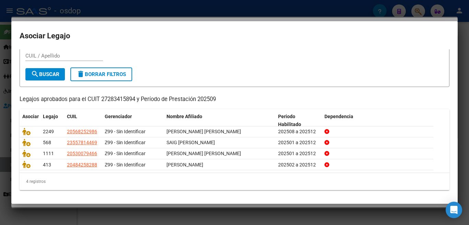 The image size is (469, 225). Describe the element at coordinates (83, 121) in the screenshot. I see `datatable-header-cell: CUIL` at that location.